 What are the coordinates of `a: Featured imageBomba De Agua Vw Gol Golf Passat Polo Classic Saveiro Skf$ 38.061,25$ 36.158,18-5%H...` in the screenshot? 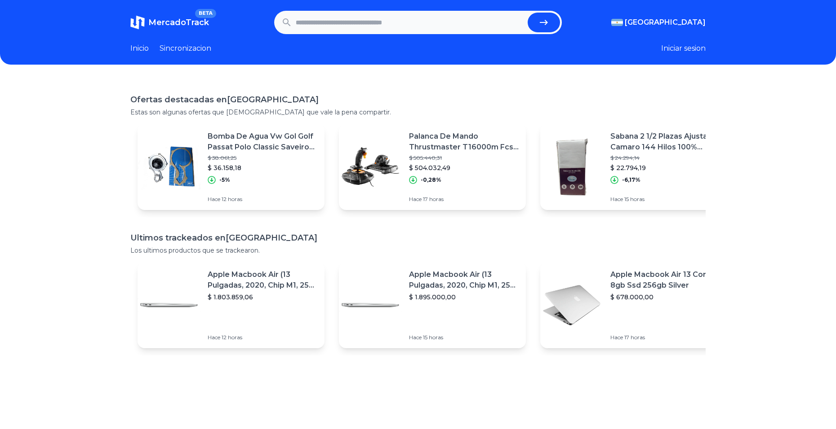 It's located at (231, 167).